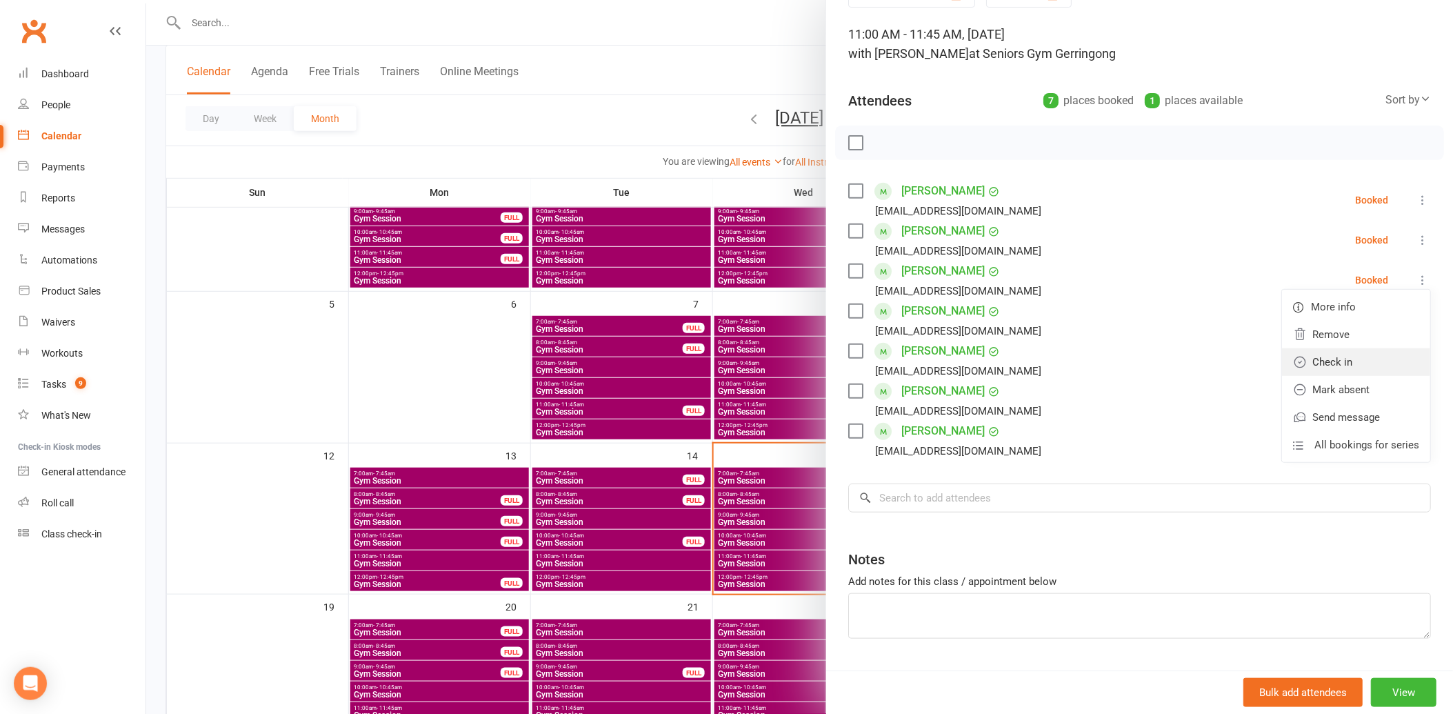  Describe the element at coordinates (81, 472) in the screenshot. I see `a: General attendance kiosk mode` at that location.